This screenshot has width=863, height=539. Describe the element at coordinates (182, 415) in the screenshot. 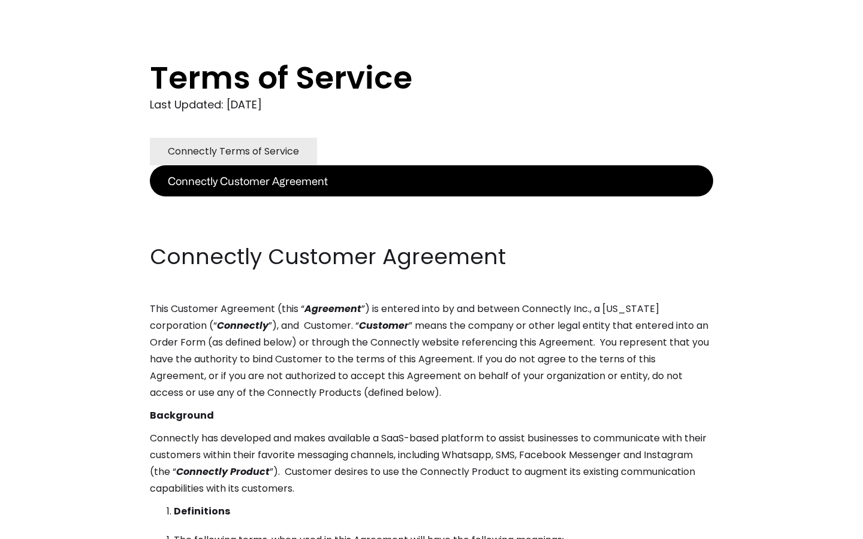

I see `strong: Background` at that location.